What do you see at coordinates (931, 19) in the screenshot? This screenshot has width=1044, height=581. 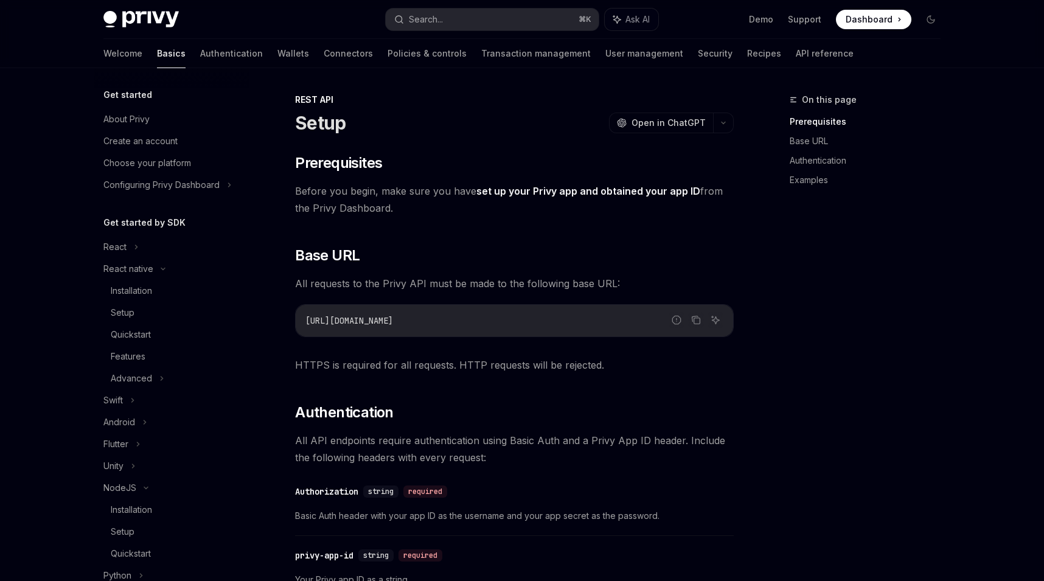 I see `button: Toggle dark mode` at bounding box center [931, 19].